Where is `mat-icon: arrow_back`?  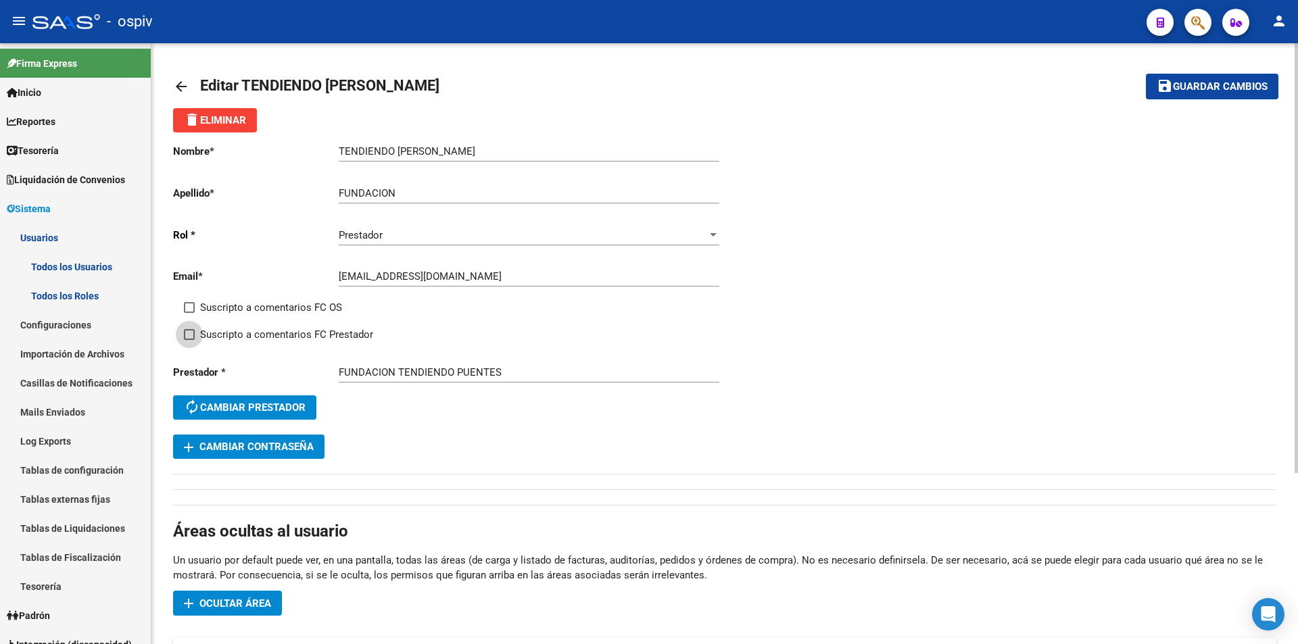
mat-icon: arrow_back is located at coordinates (181, 87).